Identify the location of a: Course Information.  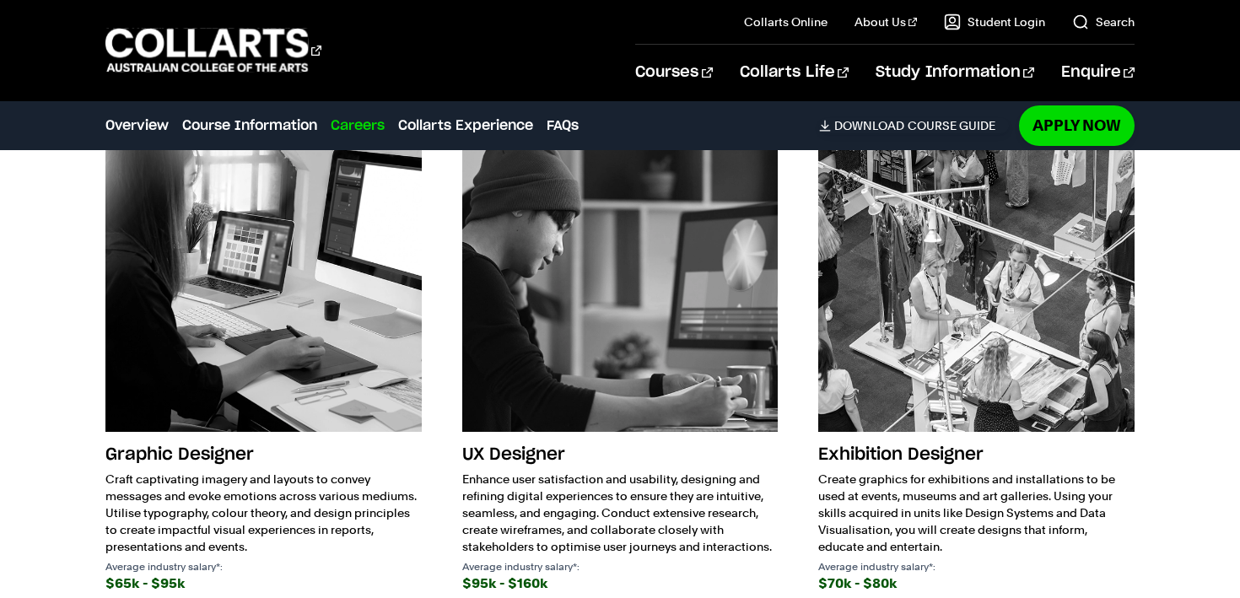
(250, 126).